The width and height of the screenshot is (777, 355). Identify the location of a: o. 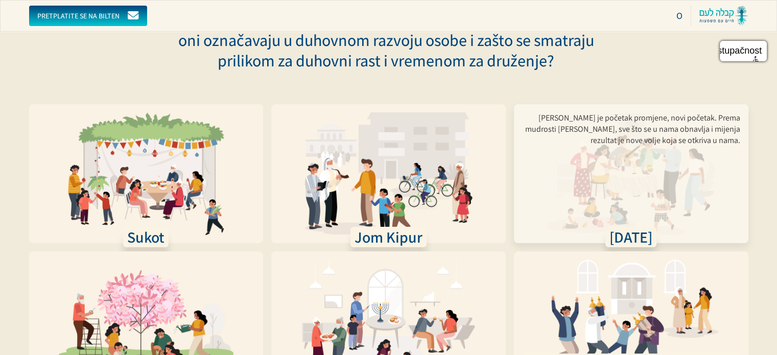
(679, 16).